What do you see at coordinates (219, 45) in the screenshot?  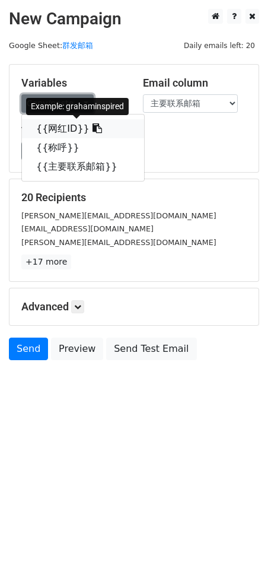 I see `a: Daily emails left: 20` at bounding box center [219, 45].